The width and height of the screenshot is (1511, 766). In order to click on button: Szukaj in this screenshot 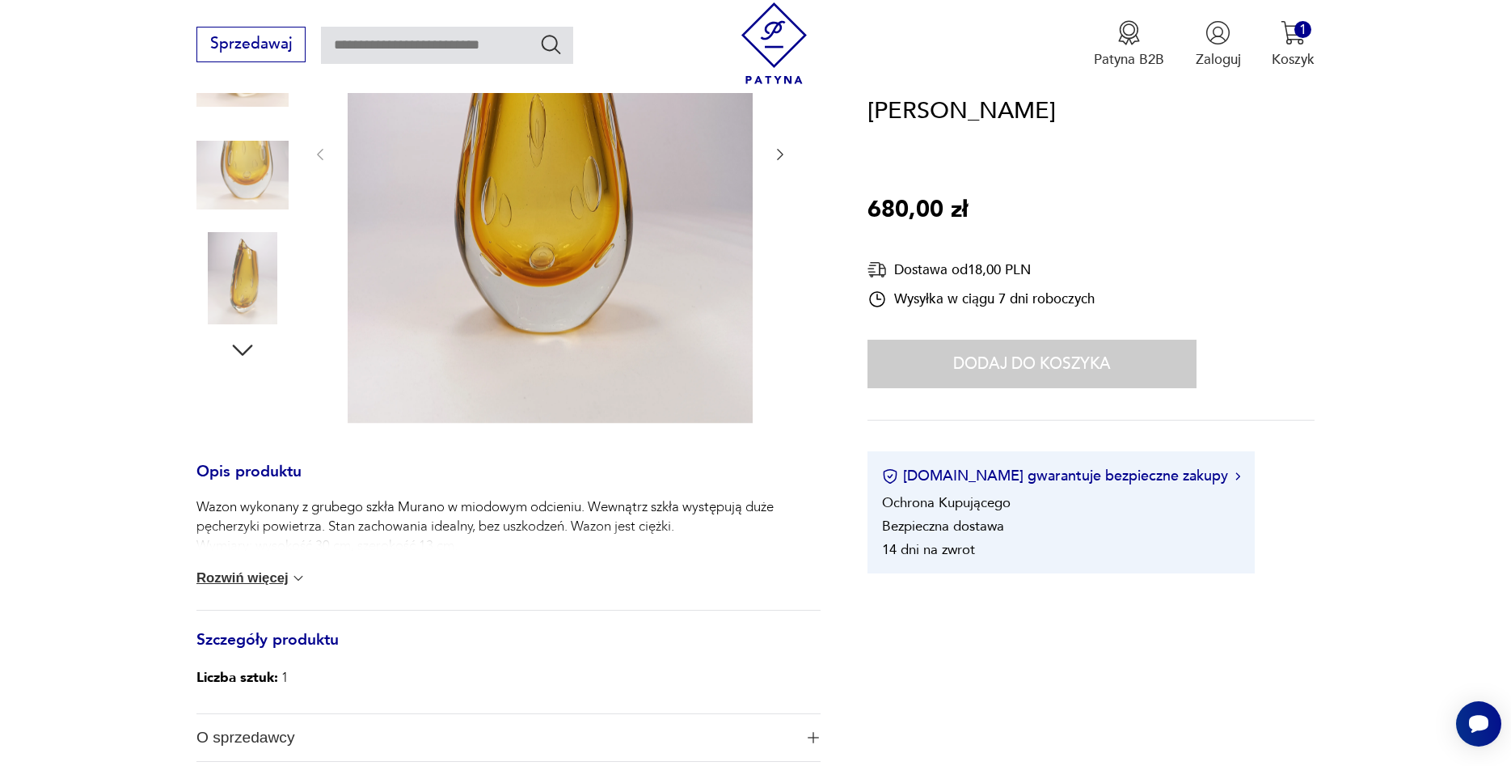, I will do `click(551, 44)`.